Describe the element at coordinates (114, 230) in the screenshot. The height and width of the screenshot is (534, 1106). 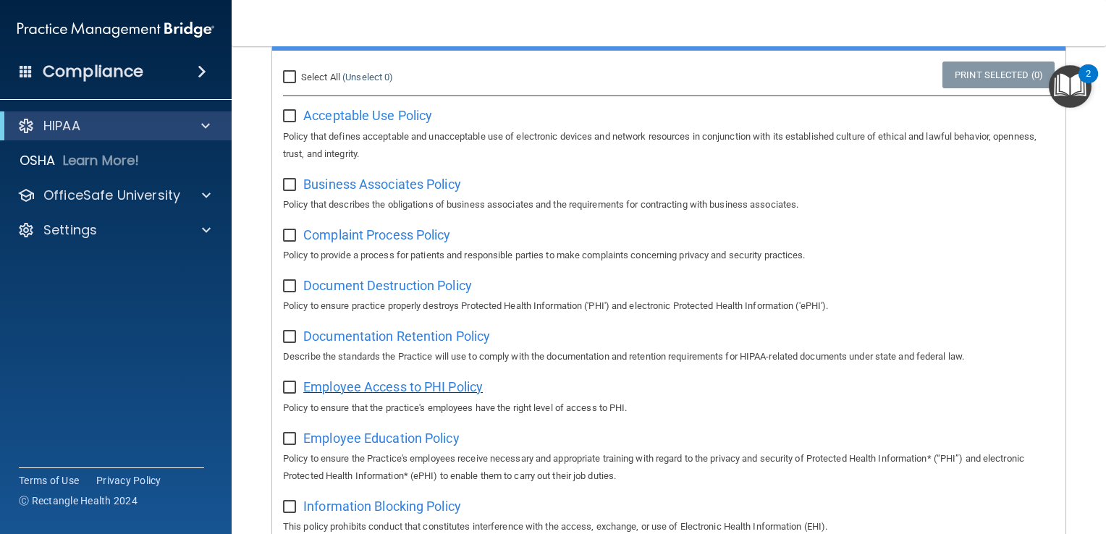
I see `a: Settings` at that location.